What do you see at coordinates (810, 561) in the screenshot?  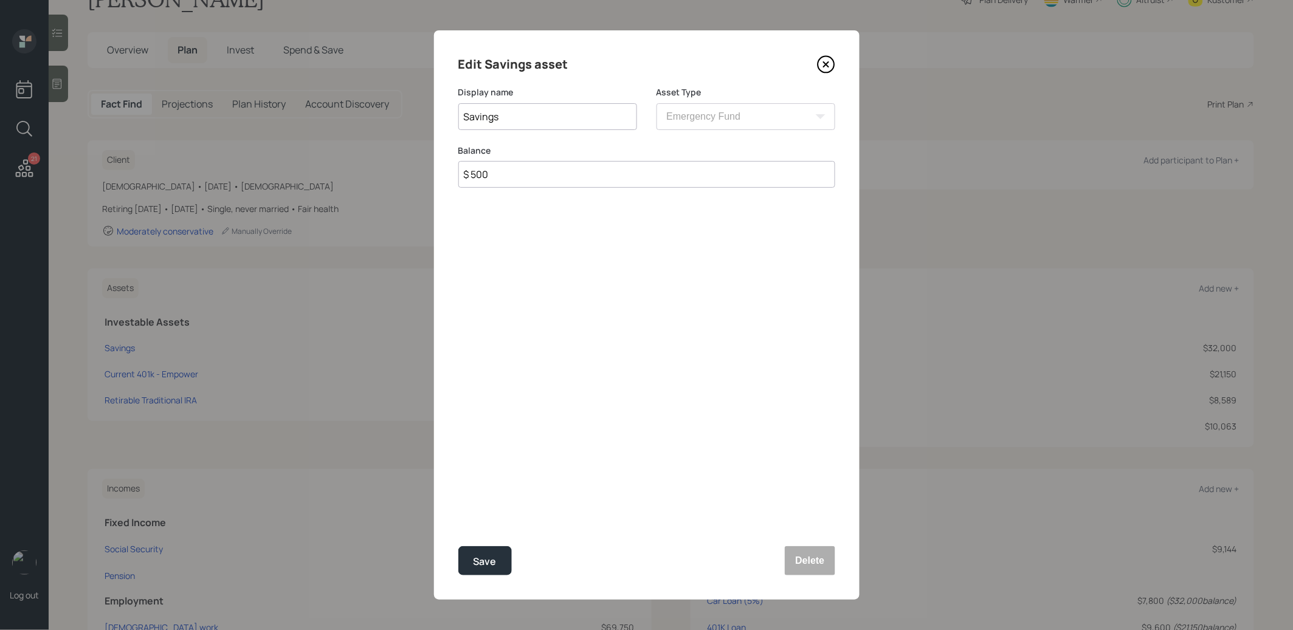 I see `button: Delete` at bounding box center [810, 561].